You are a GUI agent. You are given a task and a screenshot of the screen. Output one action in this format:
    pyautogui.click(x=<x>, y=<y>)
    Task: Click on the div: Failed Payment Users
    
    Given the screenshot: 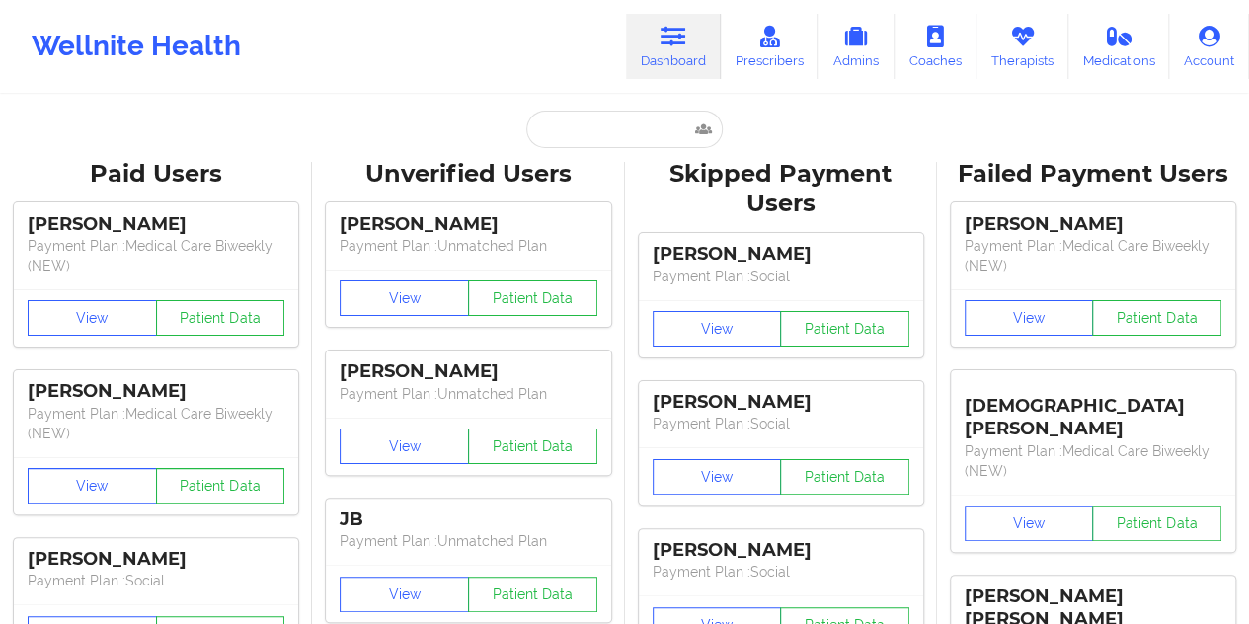 What is the action you would take?
    pyautogui.click(x=1093, y=174)
    